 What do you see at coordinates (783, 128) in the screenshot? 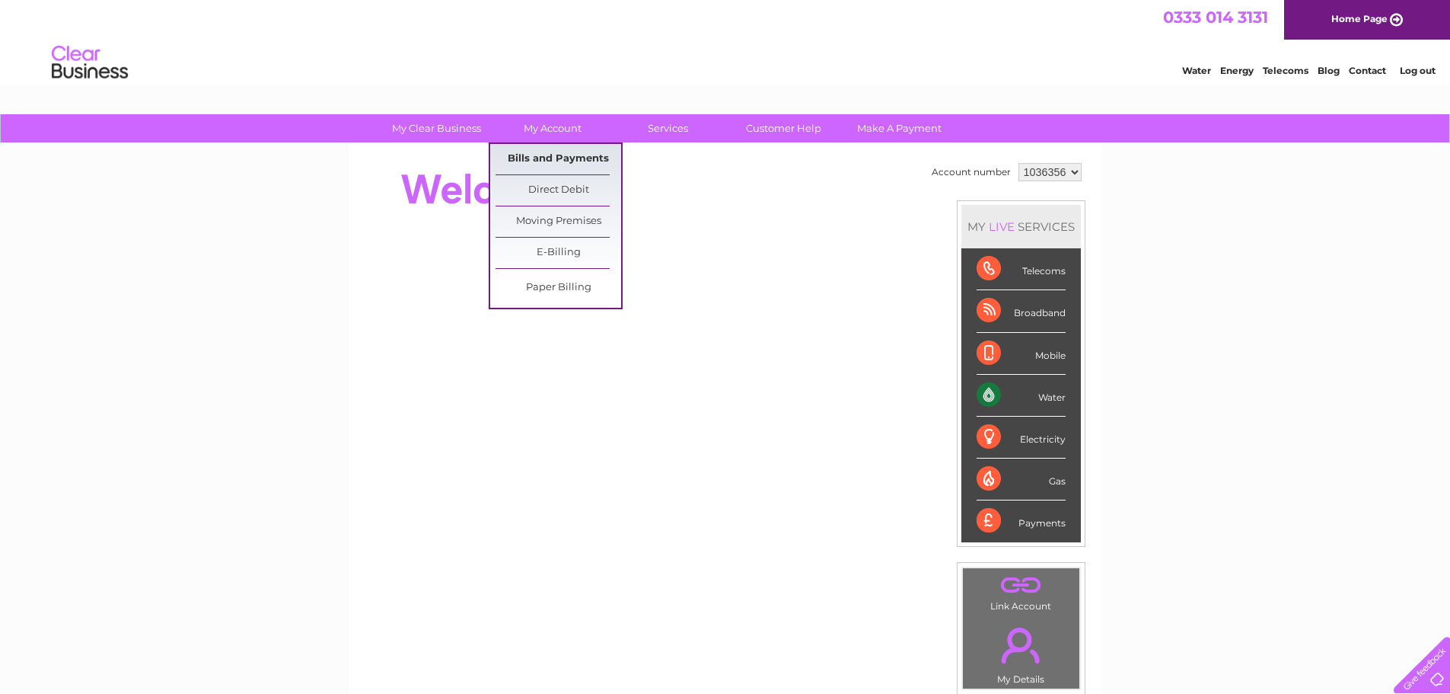
I see `a: Customer Help` at bounding box center [783, 128].